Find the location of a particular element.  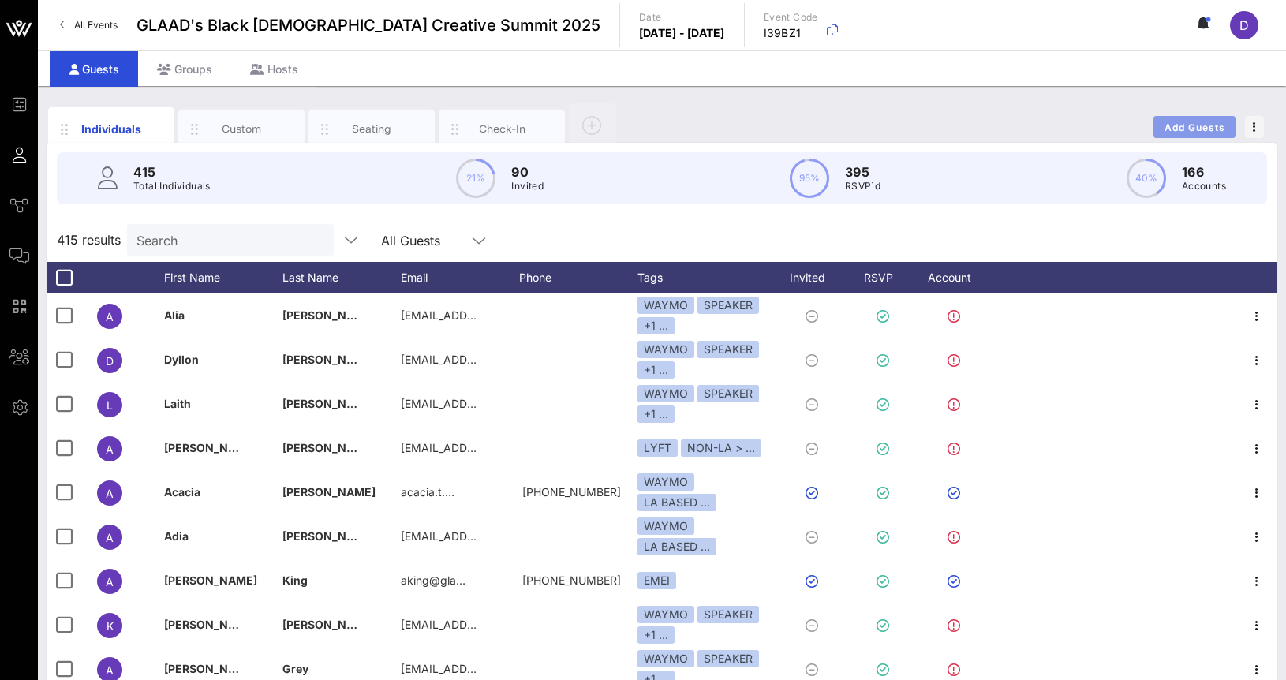

span: Laith is located at coordinates (178, 403).